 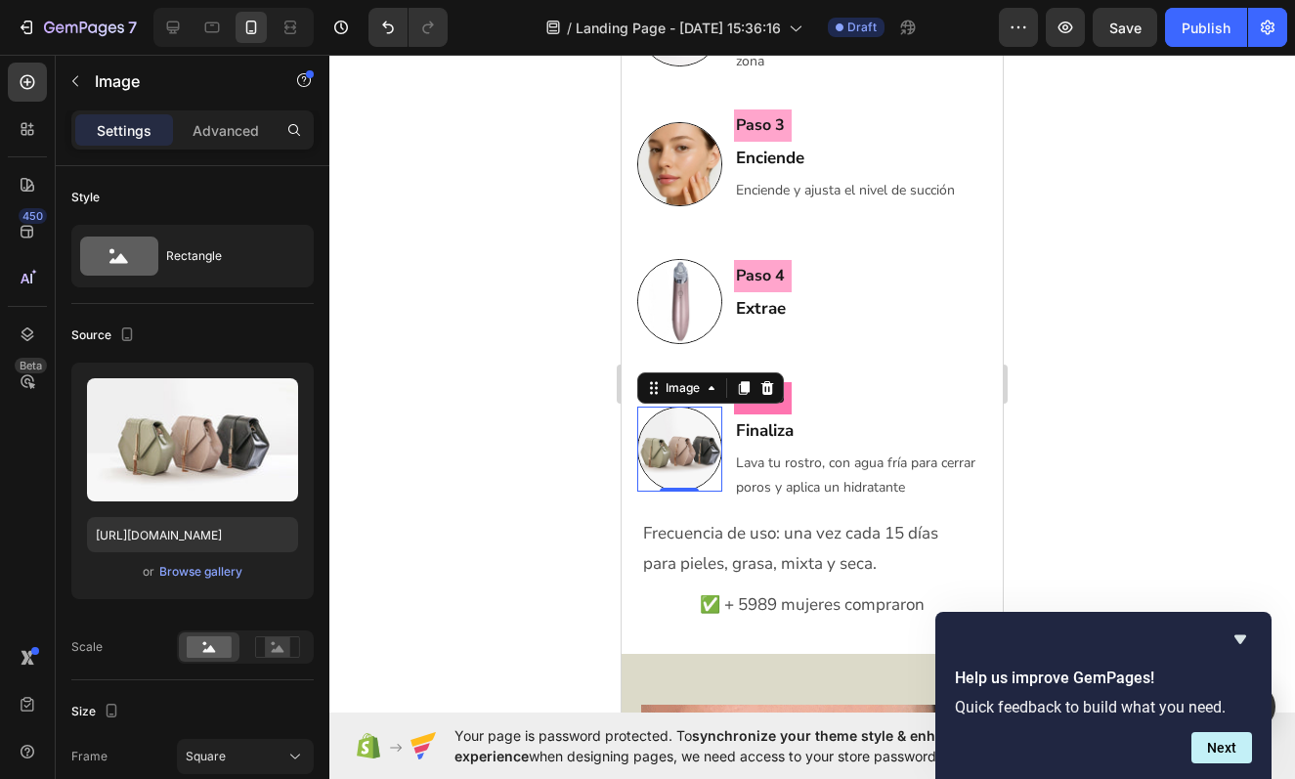 What do you see at coordinates (85, 197) in the screenshot?
I see `div: Style` at bounding box center [85, 197].